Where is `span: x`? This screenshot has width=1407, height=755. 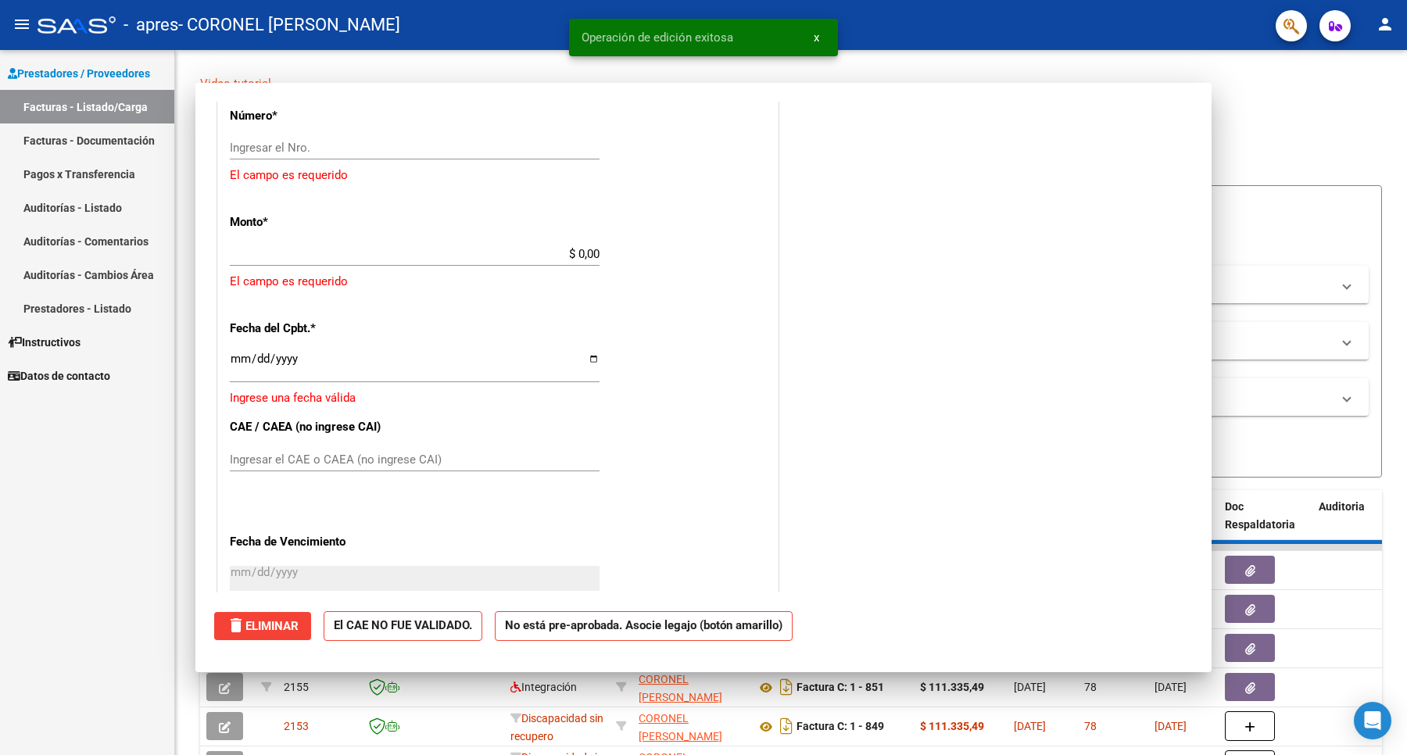
span: x is located at coordinates (816, 38).